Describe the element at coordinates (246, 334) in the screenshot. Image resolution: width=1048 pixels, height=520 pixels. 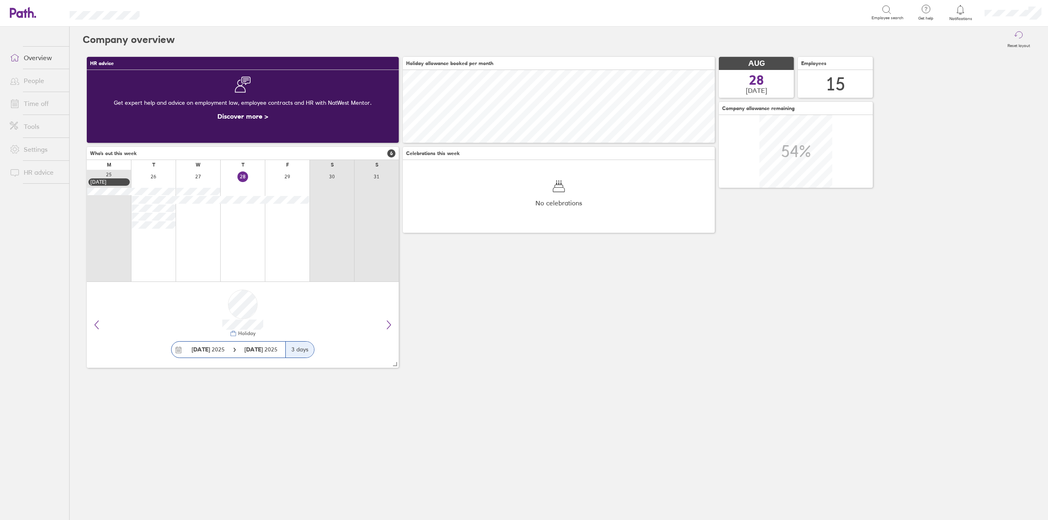
I see `div: Holiday` at that location.